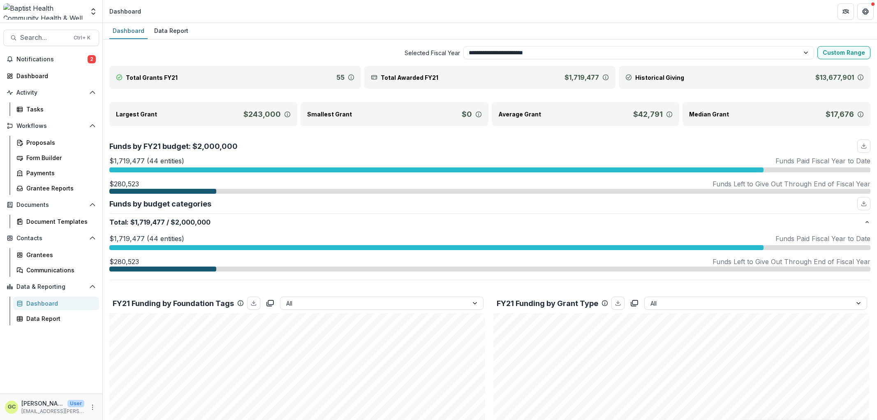 The height and width of the screenshot is (420, 877). What do you see at coordinates (490, 255) in the screenshot?
I see `div: Total:$1,719,477/$2,000,000` at bounding box center [490, 255].